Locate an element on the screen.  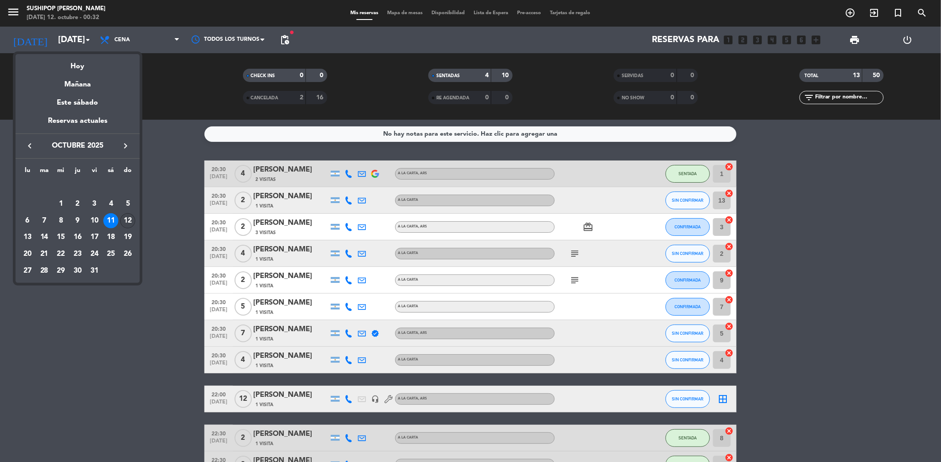
td: 29 de octubre de 2025 is located at coordinates (61, 271).